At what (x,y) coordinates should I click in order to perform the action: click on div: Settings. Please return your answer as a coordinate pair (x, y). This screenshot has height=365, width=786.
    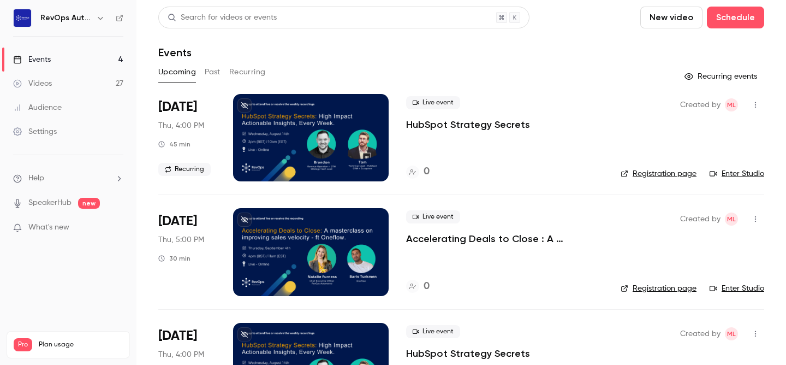
    Looking at the image, I should click on (35, 132).